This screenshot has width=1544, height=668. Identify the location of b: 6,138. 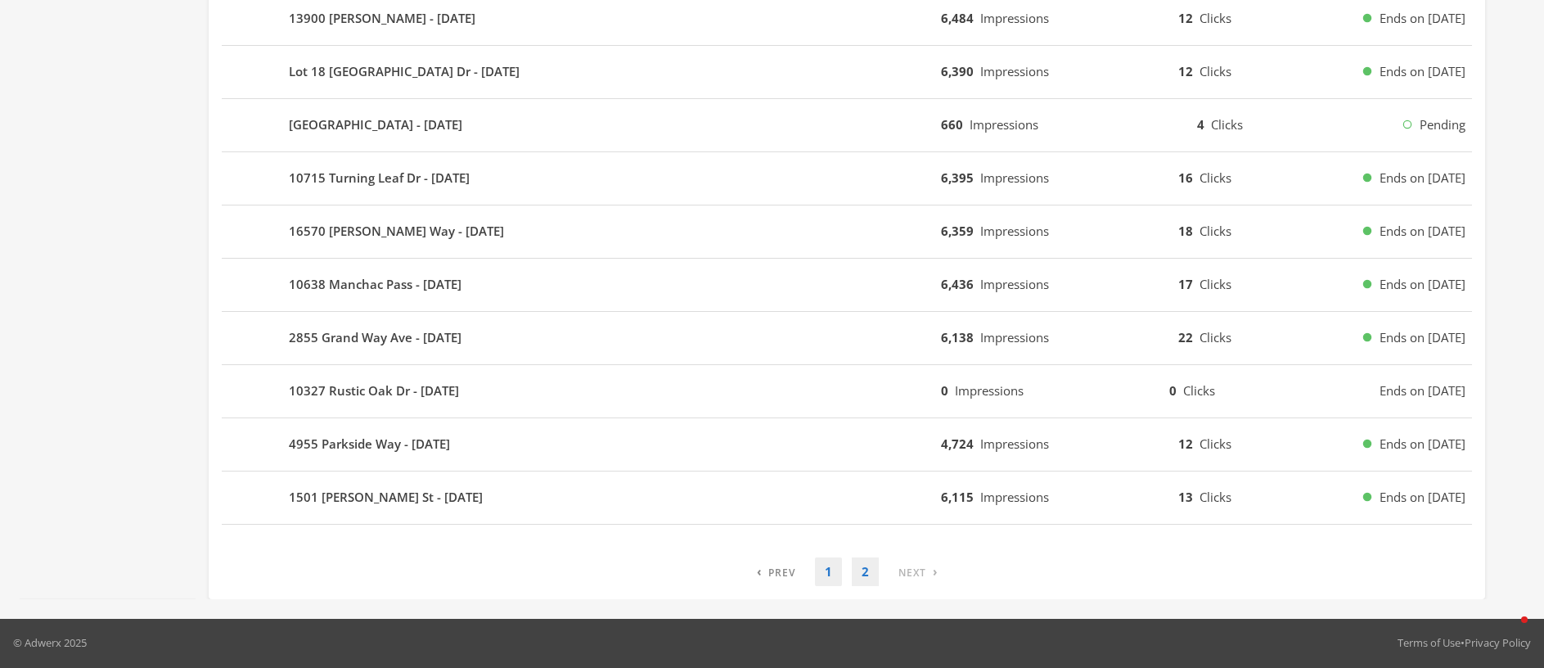
(958, 337).